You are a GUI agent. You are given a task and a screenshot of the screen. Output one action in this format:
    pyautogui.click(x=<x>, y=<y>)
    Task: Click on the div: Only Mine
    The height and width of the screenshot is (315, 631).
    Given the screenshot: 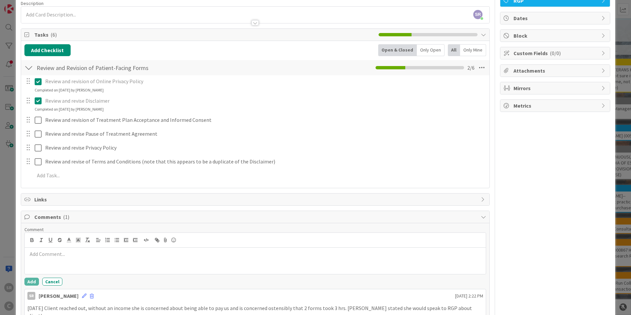 What is the action you would take?
    pyautogui.click(x=473, y=50)
    